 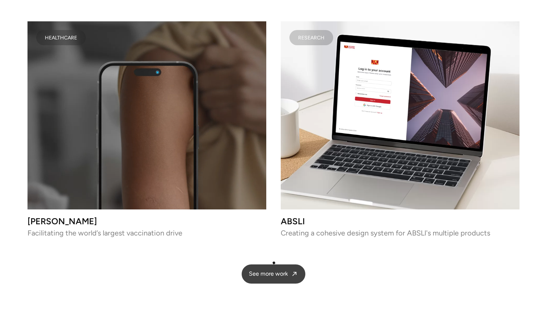 I want to click on button: See more work, so click(x=273, y=274).